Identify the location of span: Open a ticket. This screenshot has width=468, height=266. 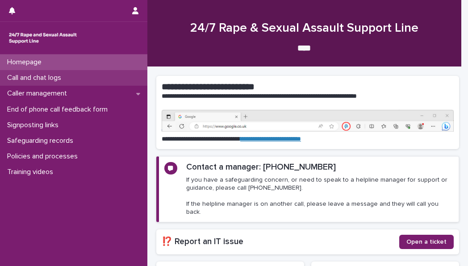
(426, 242).